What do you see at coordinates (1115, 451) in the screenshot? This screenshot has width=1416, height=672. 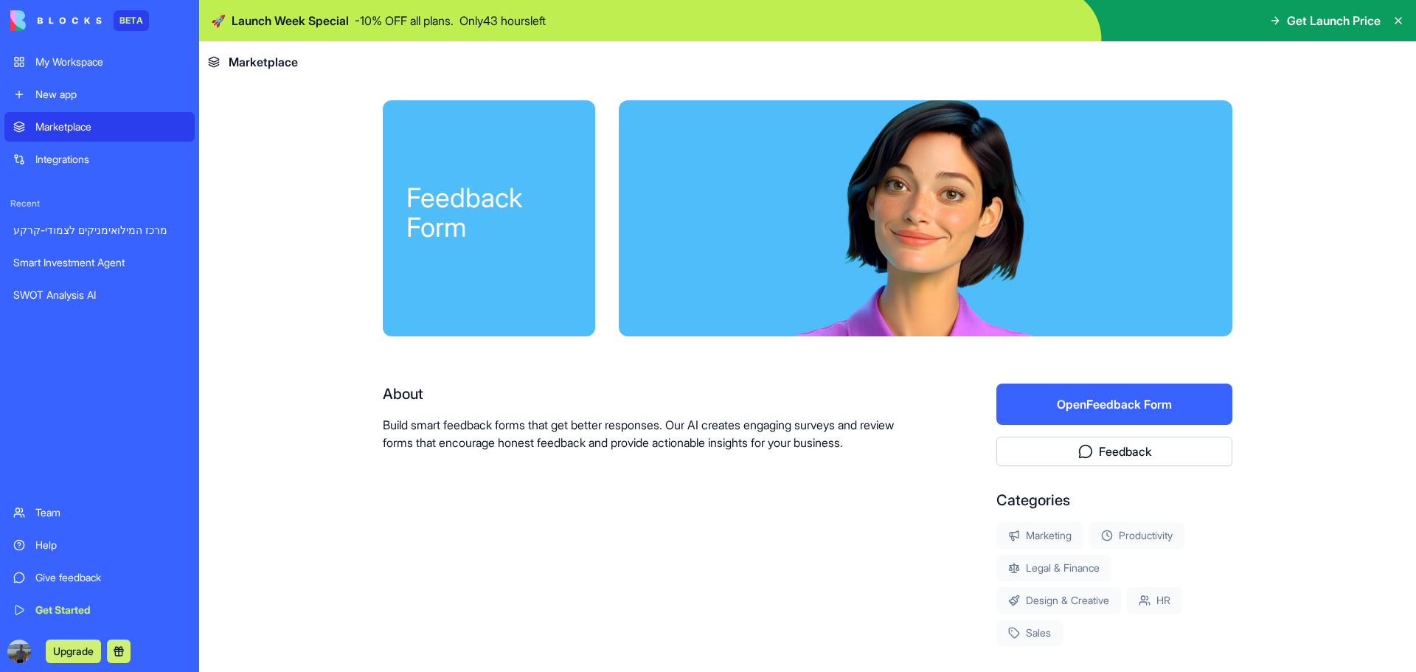 I see `button: Feedback` at bounding box center [1115, 451].